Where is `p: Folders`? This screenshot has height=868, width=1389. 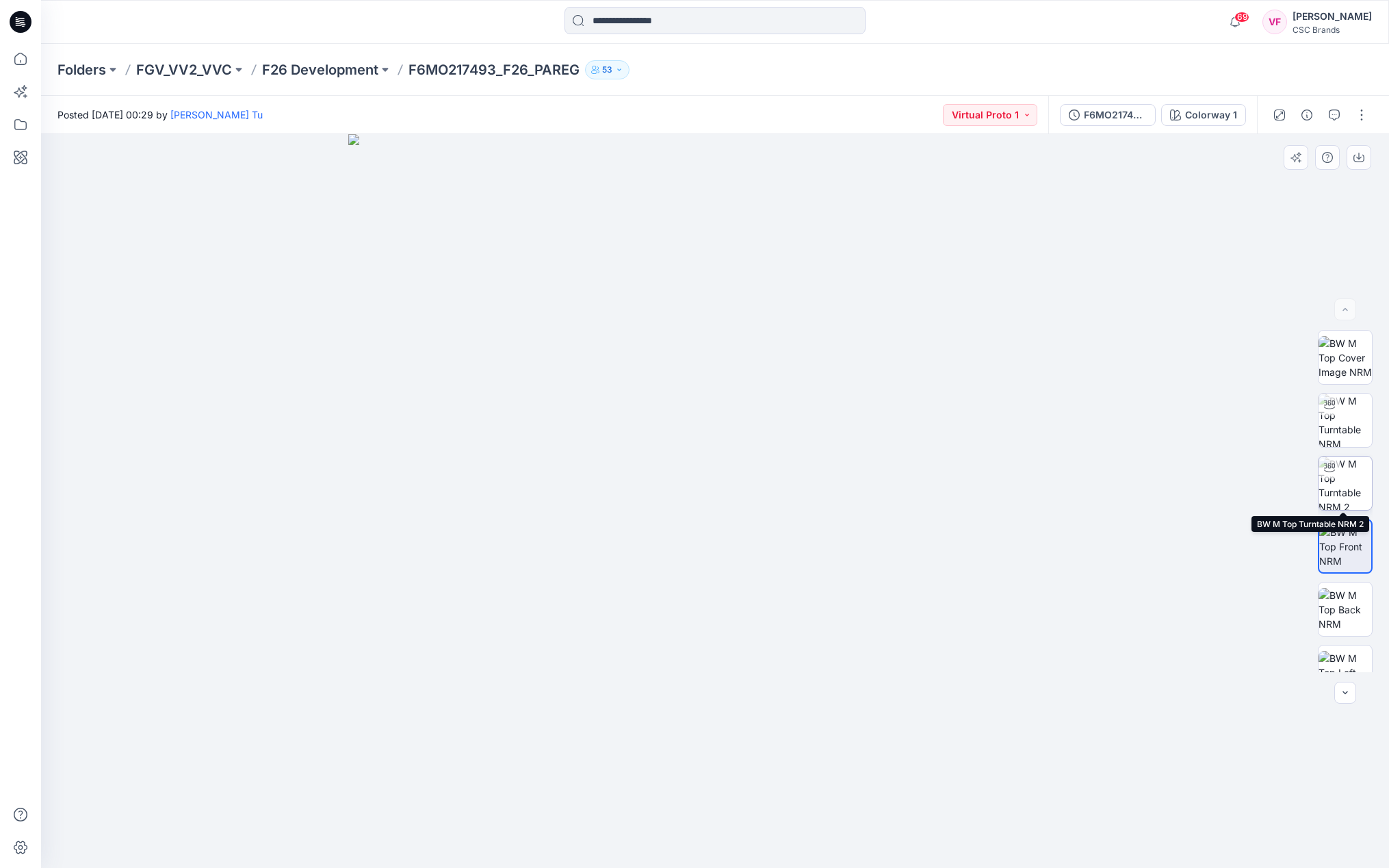 p: Folders is located at coordinates (81, 70).